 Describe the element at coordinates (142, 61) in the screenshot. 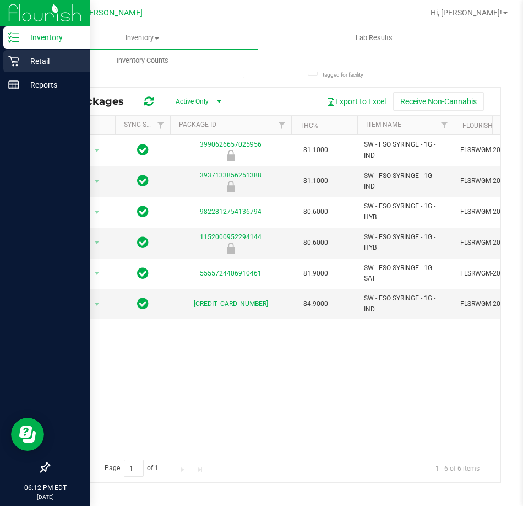

I see `a: Inventory Counts` at that location.